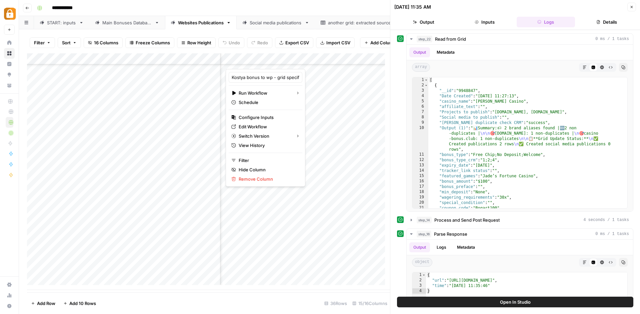 This screenshot has height=314, width=640. Describe the element at coordinates (267, 127) in the screenshot. I see `span: Edit Workflow` at that location.